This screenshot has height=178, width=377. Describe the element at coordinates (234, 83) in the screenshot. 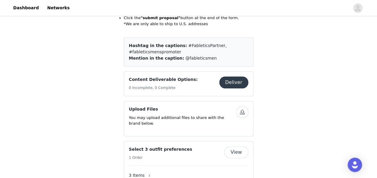

I see `button: Deliver` at that location.